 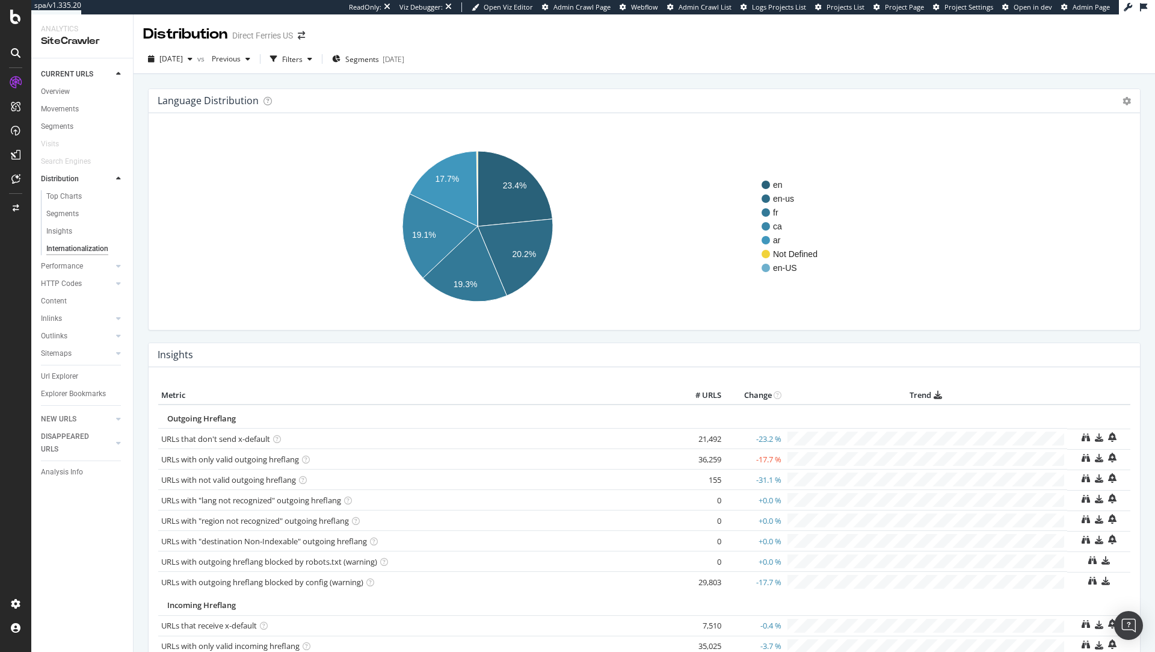 I want to click on div: Analytics, so click(x=82, y=29).